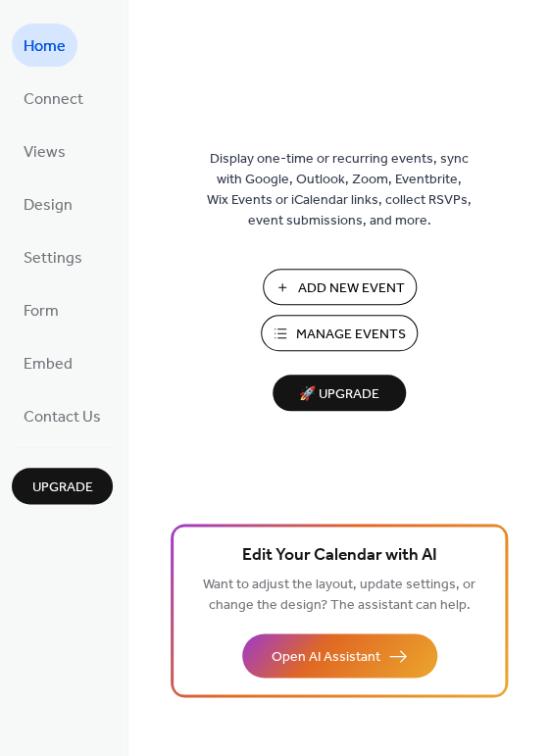 The height and width of the screenshot is (756, 550). I want to click on a: Home, so click(44, 45).